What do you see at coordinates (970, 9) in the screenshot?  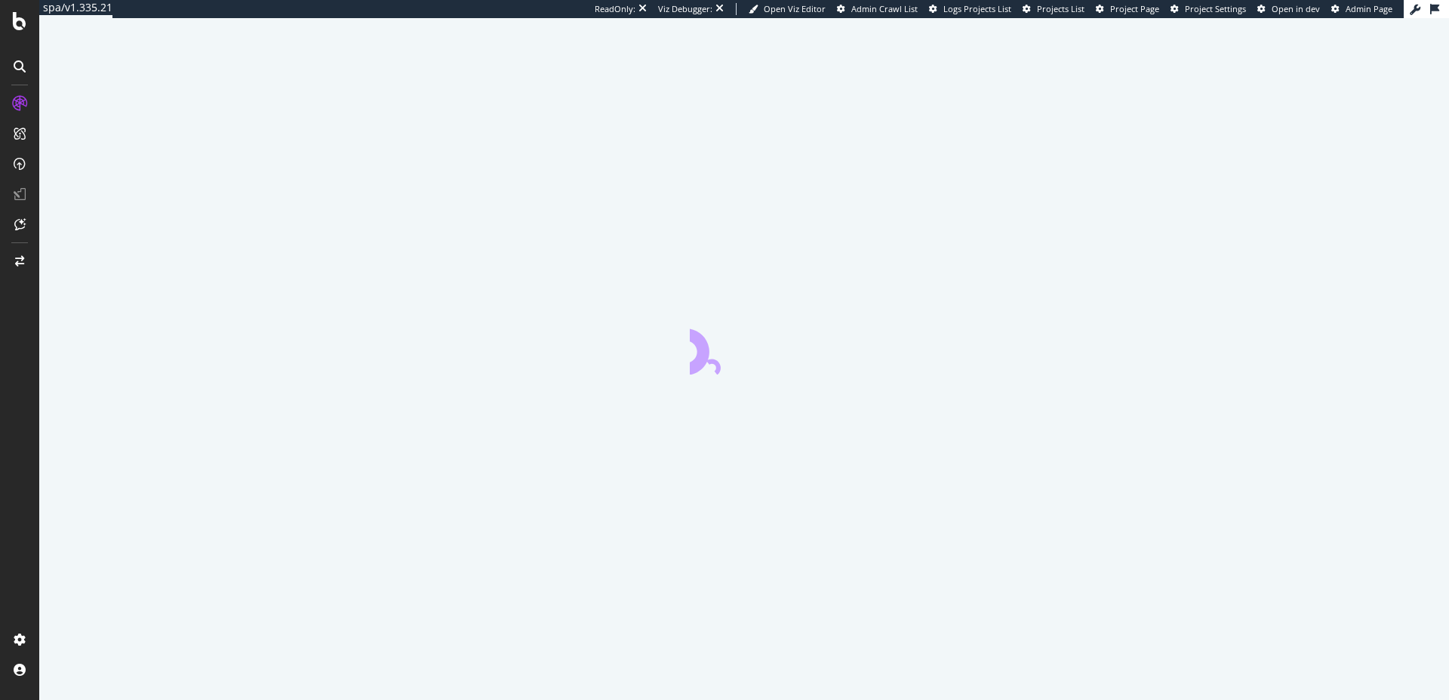 I see `a: Logs Projects List` at bounding box center [970, 9].